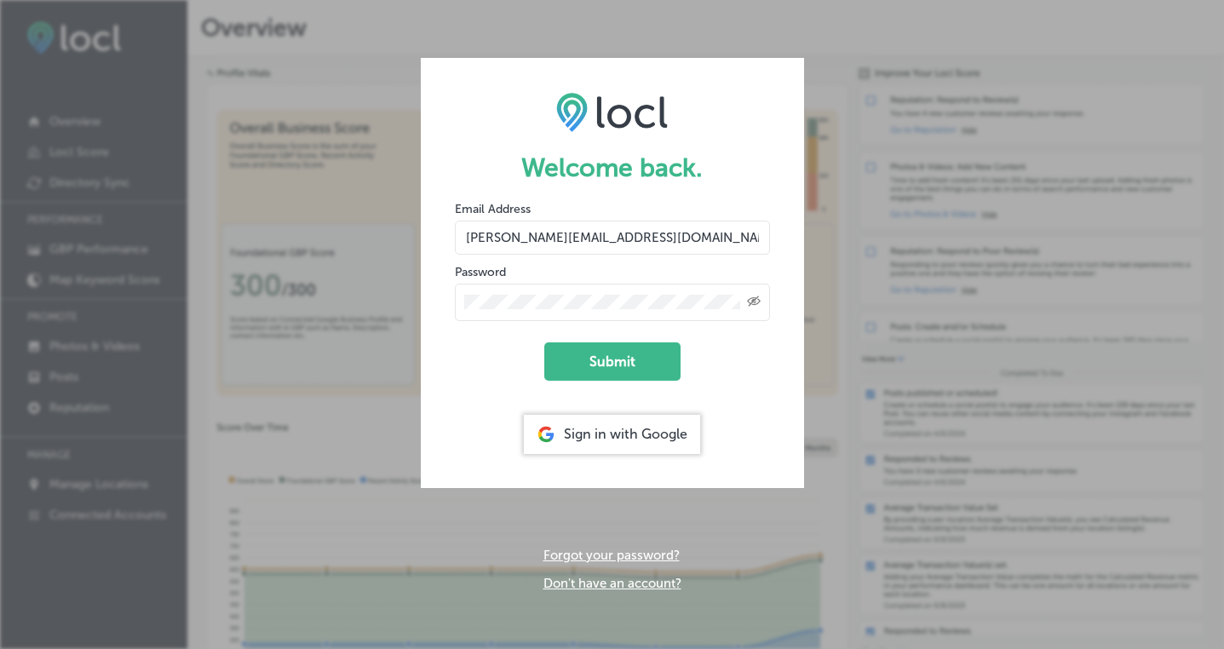  I want to click on button: Submit, so click(613, 361).